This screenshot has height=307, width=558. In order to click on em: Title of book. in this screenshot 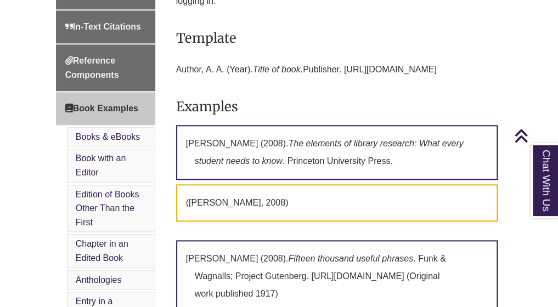, I will do `click(278, 69)`.